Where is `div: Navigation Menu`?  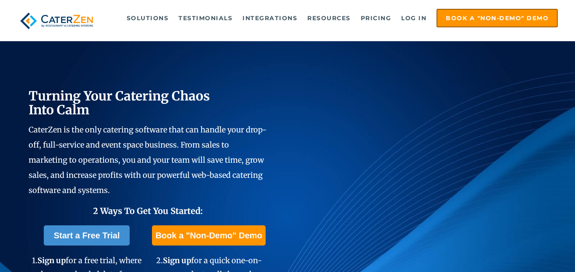
div: Navigation Menu is located at coordinates (333, 18).